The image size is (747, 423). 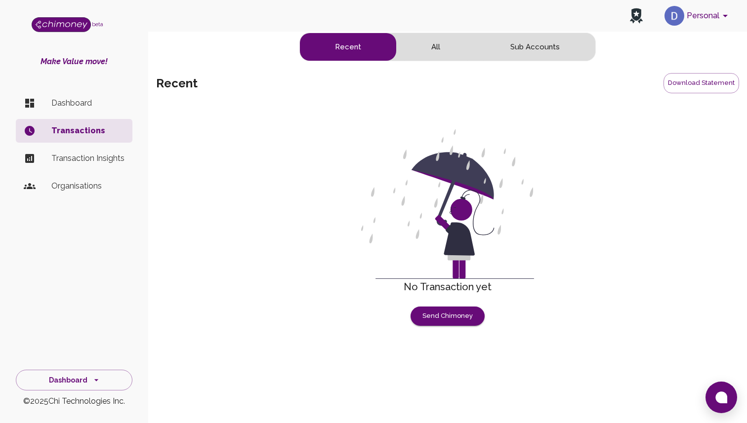 What do you see at coordinates (448, 204) in the screenshot?
I see `img: make-it-rain.svg` at bounding box center [448, 204].